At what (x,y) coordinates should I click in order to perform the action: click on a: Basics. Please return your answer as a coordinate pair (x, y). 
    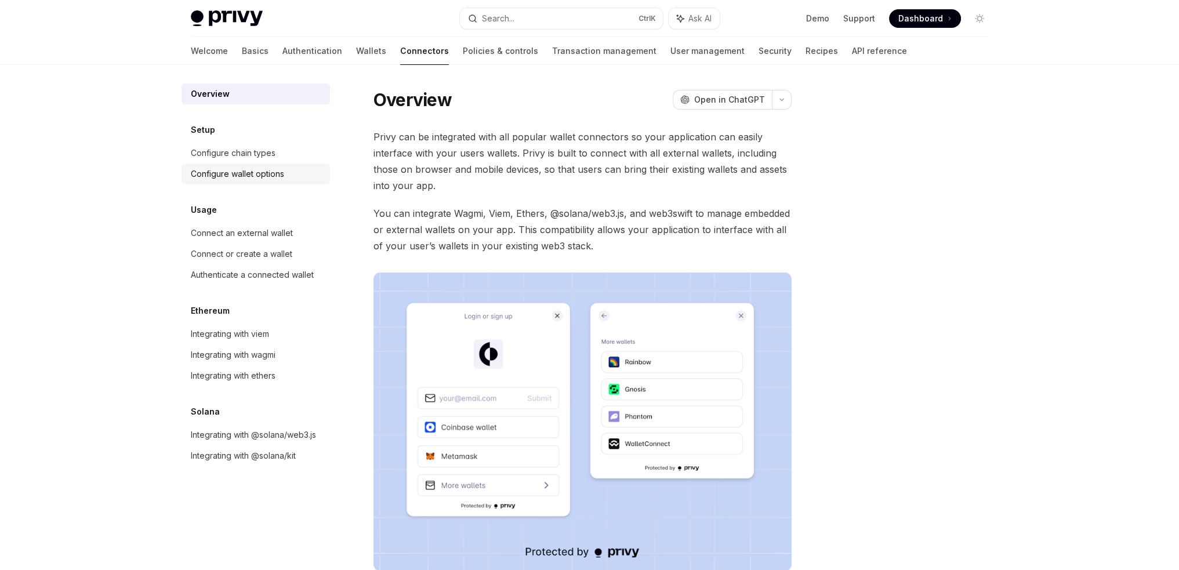
    Looking at the image, I should click on (255, 51).